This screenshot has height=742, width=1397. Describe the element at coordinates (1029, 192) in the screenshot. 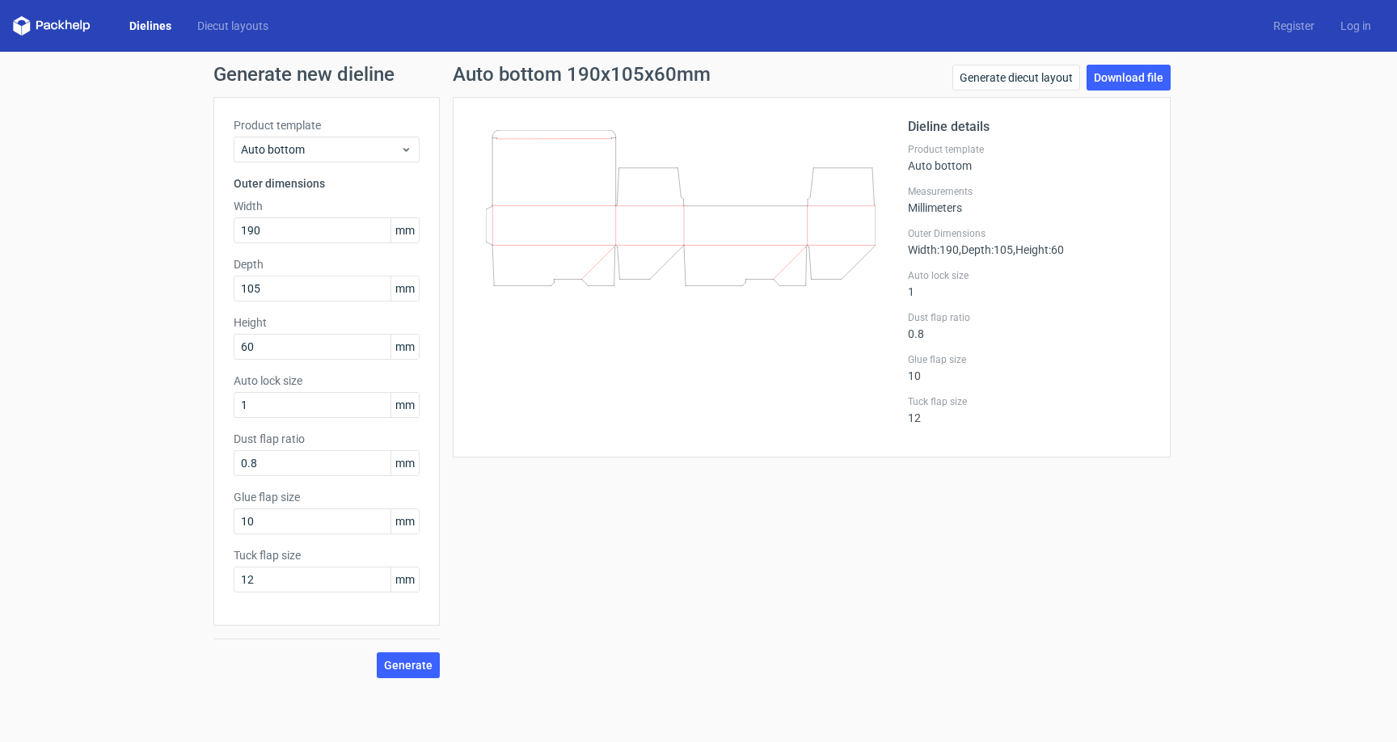

I see `label: Measurements` at that location.